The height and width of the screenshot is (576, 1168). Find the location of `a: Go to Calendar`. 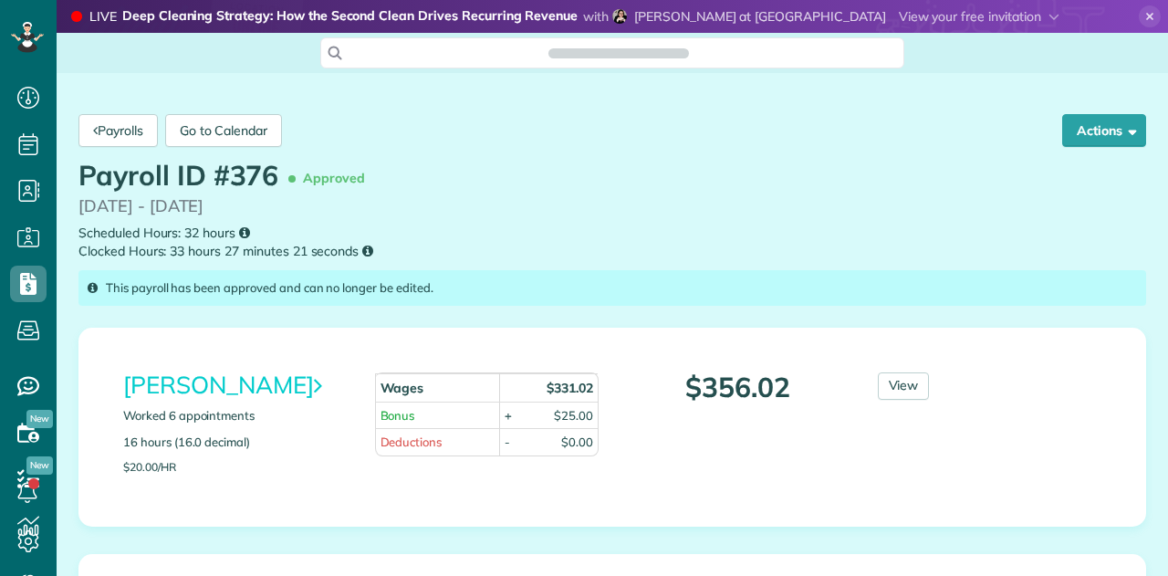

a: Go to Calendar is located at coordinates (224, 131).